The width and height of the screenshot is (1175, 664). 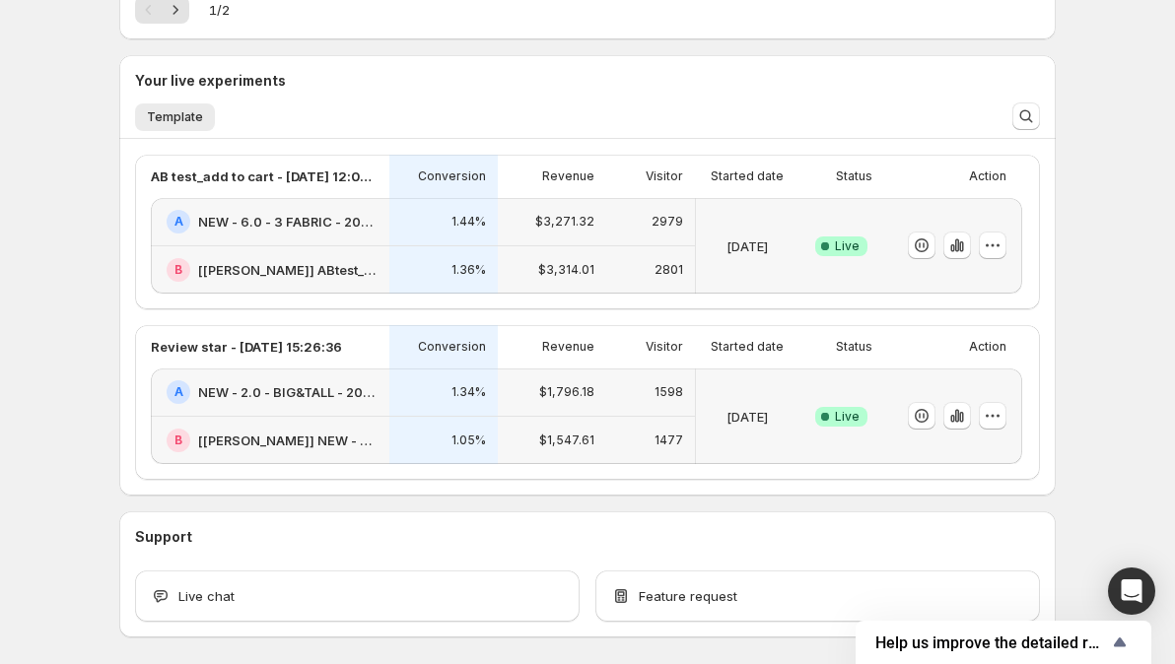 I want to click on p: 2979, so click(x=667, y=222).